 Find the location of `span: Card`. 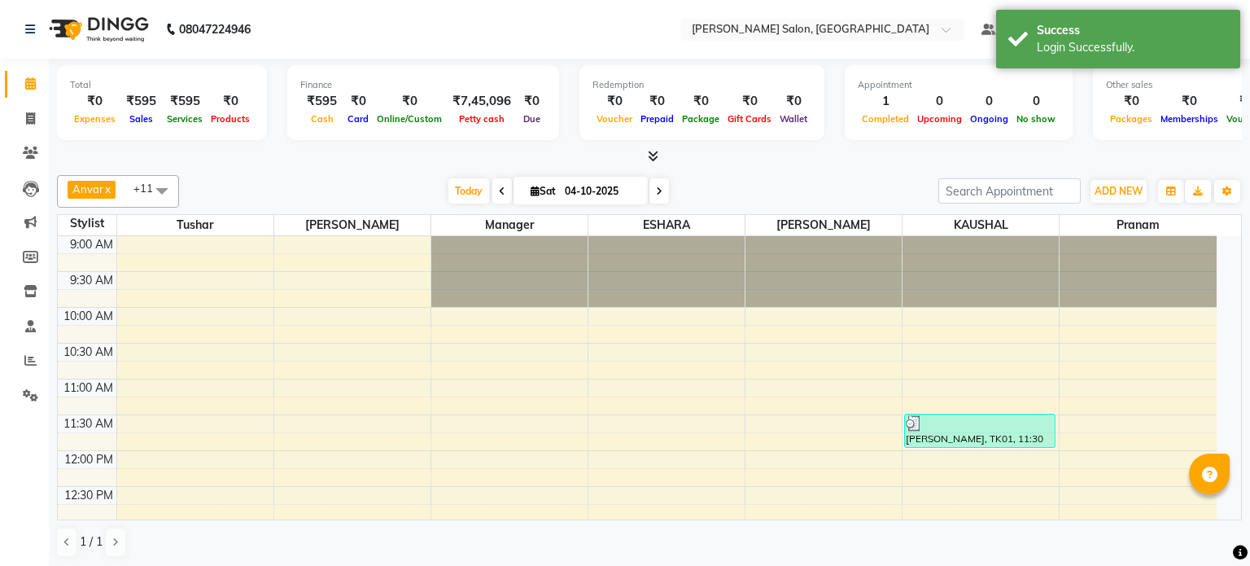

span: Card is located at coordinates (358, 119).